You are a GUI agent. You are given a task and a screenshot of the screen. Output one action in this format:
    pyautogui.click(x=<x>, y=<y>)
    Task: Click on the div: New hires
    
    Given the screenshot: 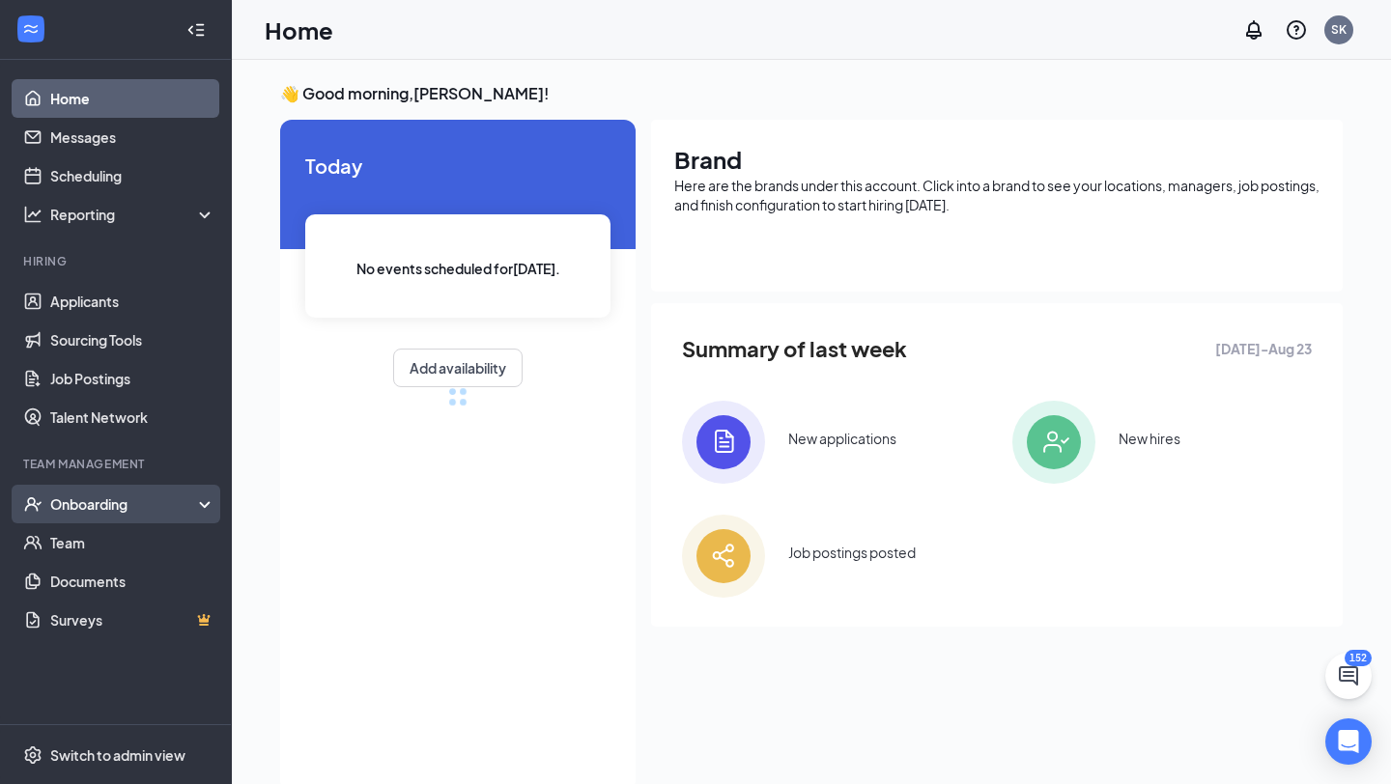 What is the action you would take?
    pyautogui.click(x=1149, y=438)
    